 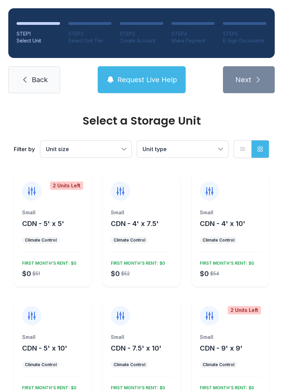 What do you see at coordinates (243, 80) in the screenshot?
I see `span: Next` at bounding box center [243, 80].